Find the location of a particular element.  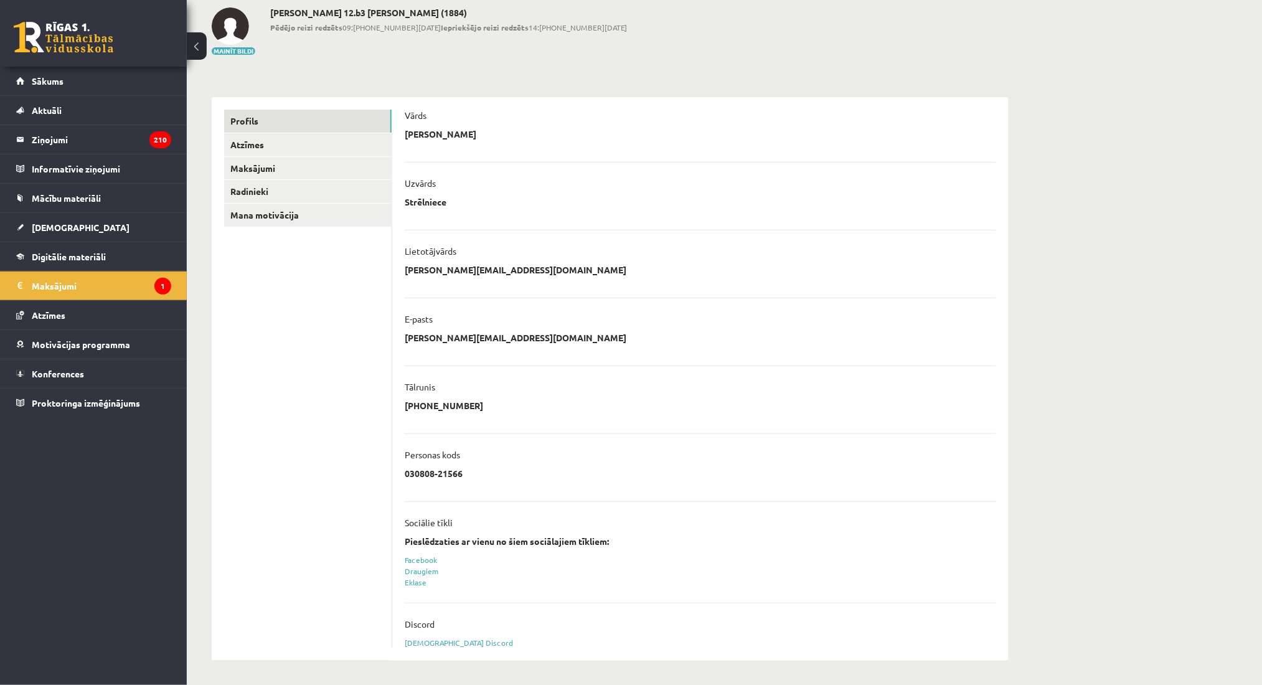

span: Motivācijas programma is located at coordinates (81, 344).